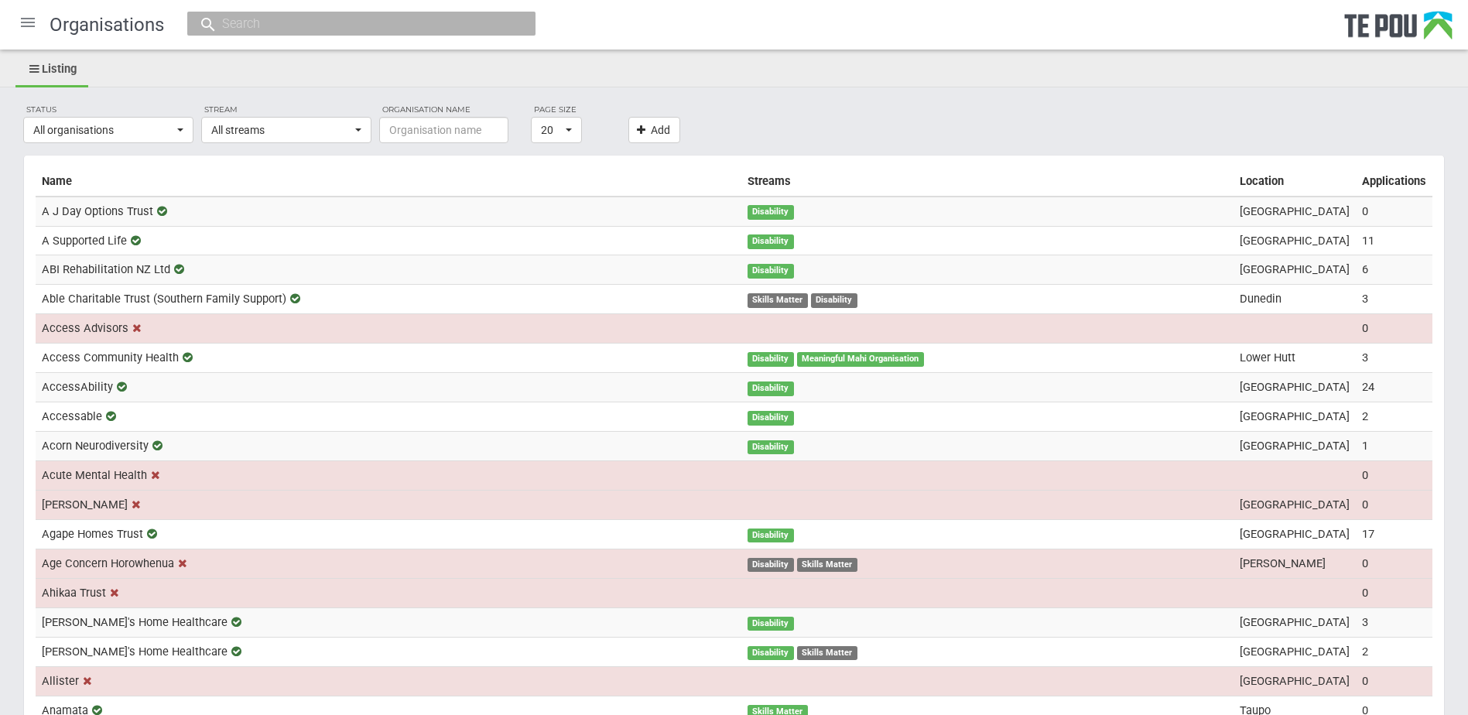  I want to click on input: Organisation name, so click(443, 130).